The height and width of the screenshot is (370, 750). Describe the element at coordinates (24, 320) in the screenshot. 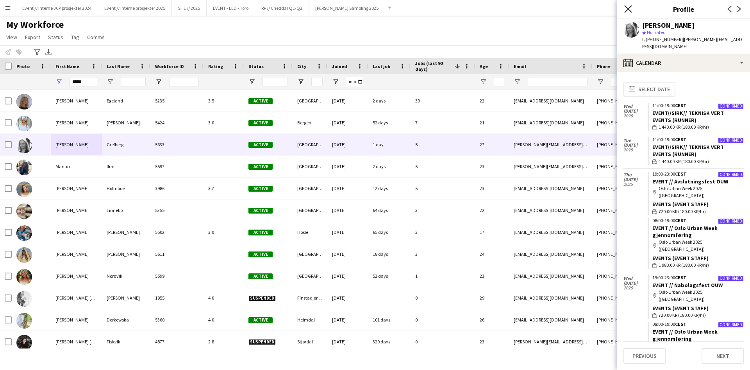

I see `img: Klaudia Maria Derkowska` at that location.